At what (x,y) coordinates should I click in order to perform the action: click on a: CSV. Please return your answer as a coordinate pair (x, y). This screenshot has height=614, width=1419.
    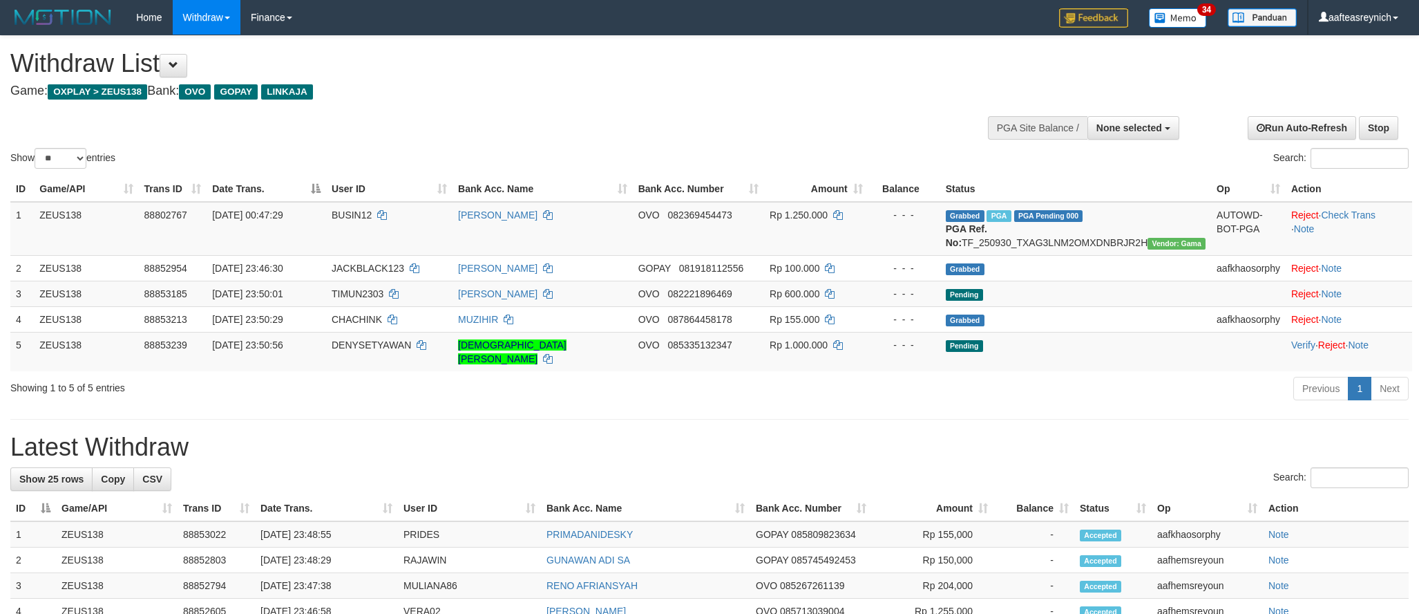
    Looking at the image, I should click on (152, 479).